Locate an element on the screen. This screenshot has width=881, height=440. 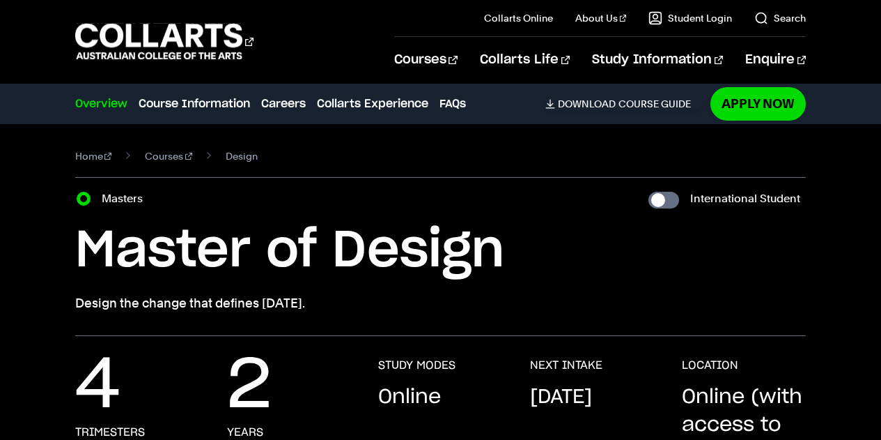
a: DownloadCourse Guide is located at coordinates (624, 104).